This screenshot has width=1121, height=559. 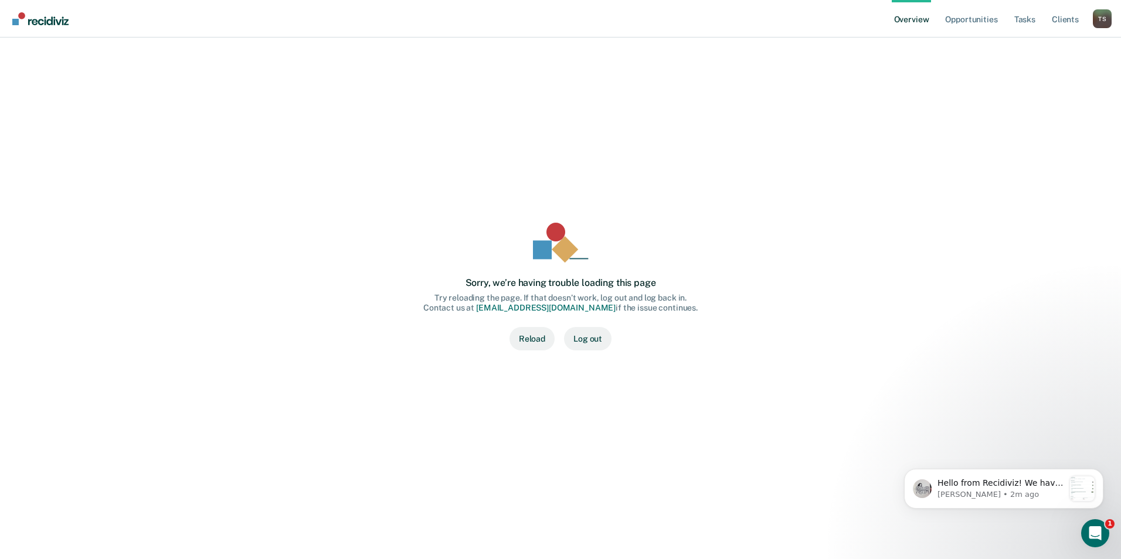 What do you see at coordinates (114, 49) in the screenshot?
I see `p: Message from Kim, sent 2m ago` at bounding box center [114, 49].